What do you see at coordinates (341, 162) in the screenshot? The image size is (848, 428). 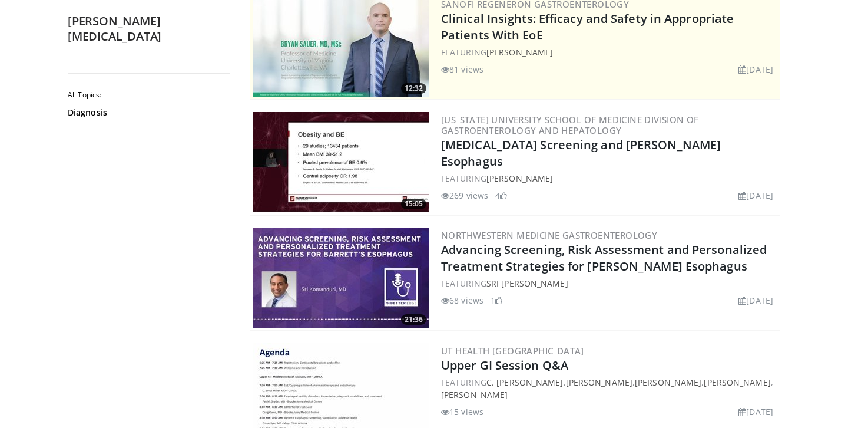 I see `img: 6dcabbc5-0456-49e8-866e-09b006f8bf61.300x170_q85_crop-smart_upscale.jpg` at bounding box center [341, 162].